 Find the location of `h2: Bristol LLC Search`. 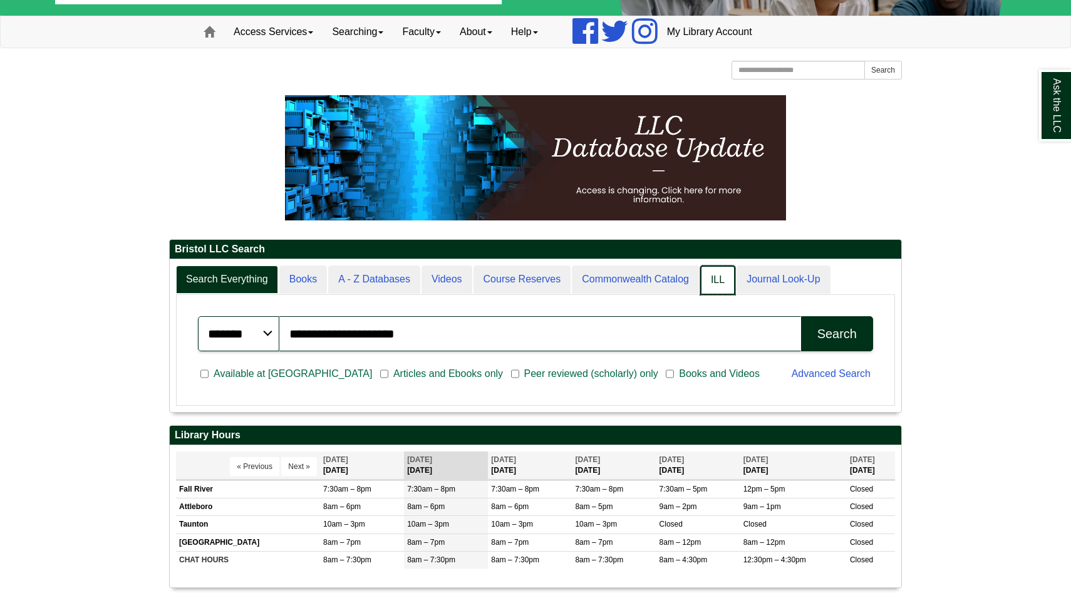

h2: Bristol LLC Search is located at coordinates (535, 249).